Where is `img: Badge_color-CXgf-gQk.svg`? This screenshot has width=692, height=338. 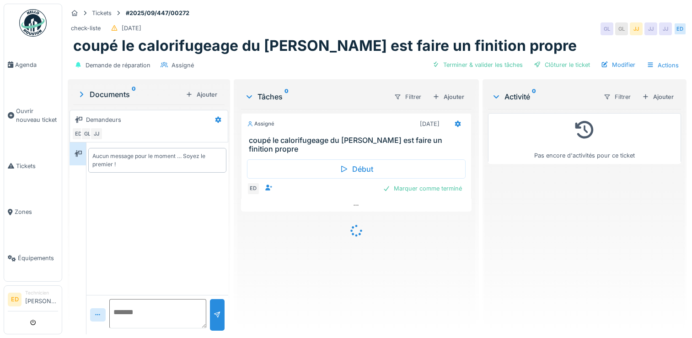
img: Badge_color-CXgf-gQk.svg is located at coordinates (33, 23).